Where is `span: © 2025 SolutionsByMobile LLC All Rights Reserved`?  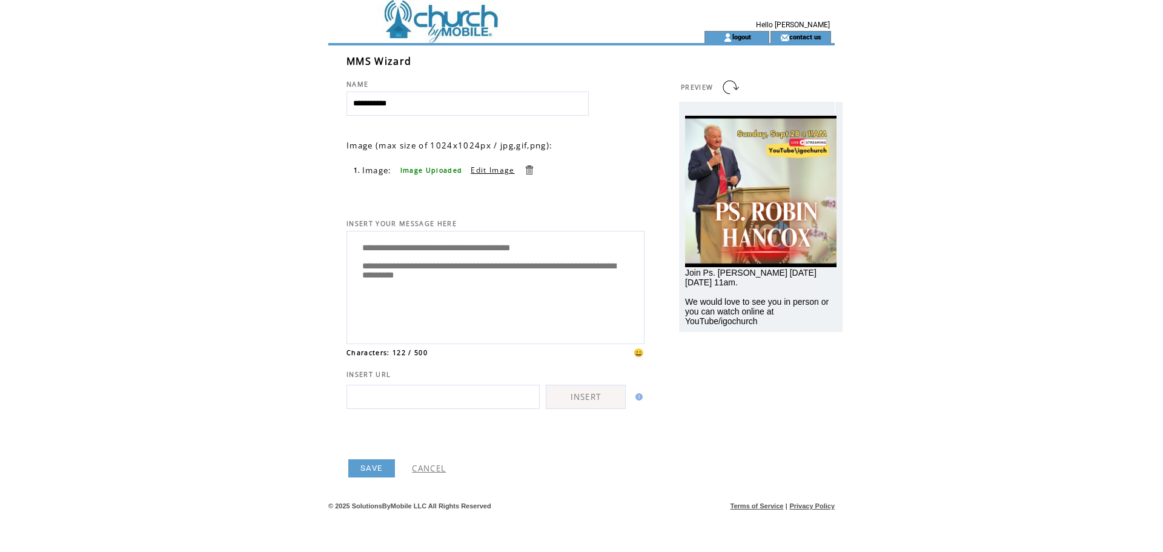 span: © 2025 SolutionsByMobile LLC All Rights Reserved is located at coordinates (410, 506).